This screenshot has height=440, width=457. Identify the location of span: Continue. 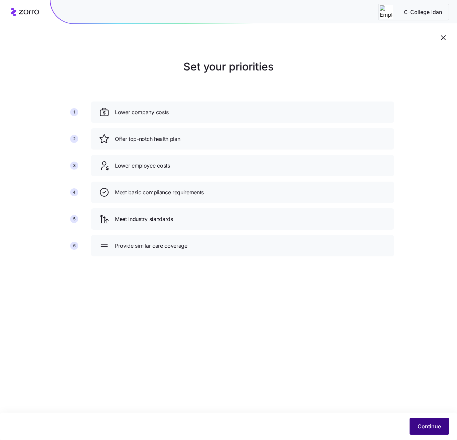
(429, 427).